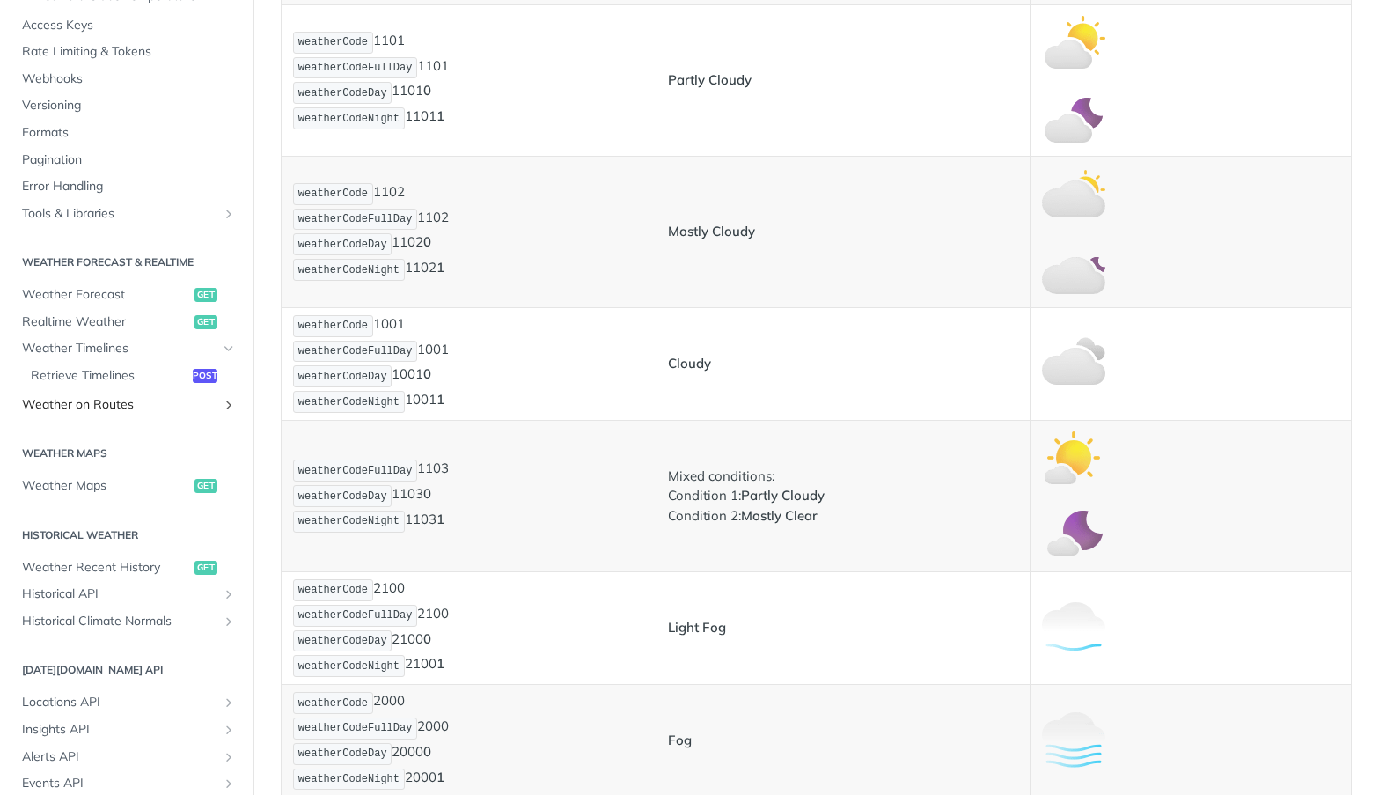 The height and width of the screenshot is (795, 1379). Describe the element at coordinates (229, 621) in the screenshot. I see `button: Show subpages for Historical Climate Normals` at that location.